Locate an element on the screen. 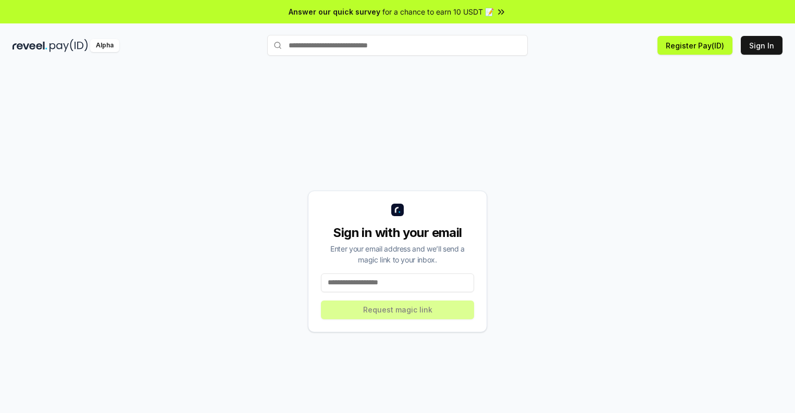 This screenshot has width=795, height=413. img: logo_small is located at coordinates (398, 210).